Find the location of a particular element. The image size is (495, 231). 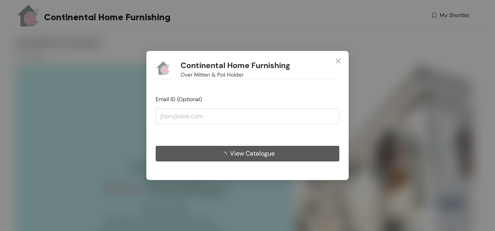

button: Close is located at coordinates (338, 61).